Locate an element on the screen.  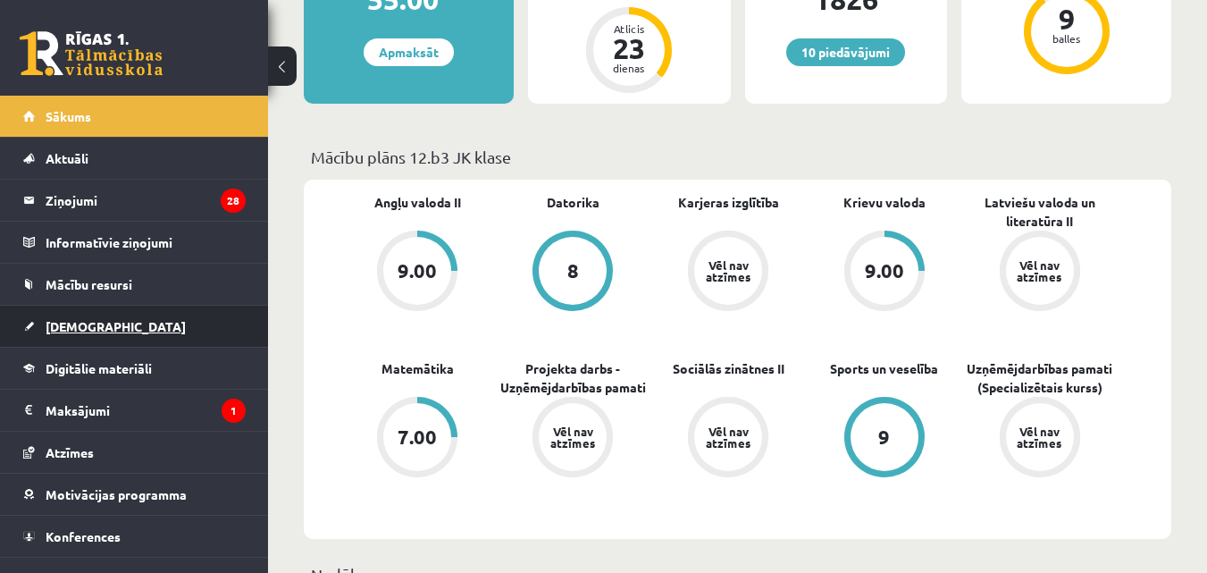
p: Mācību plāns 12.b3 JK klase is located at coordinates (737, 156).